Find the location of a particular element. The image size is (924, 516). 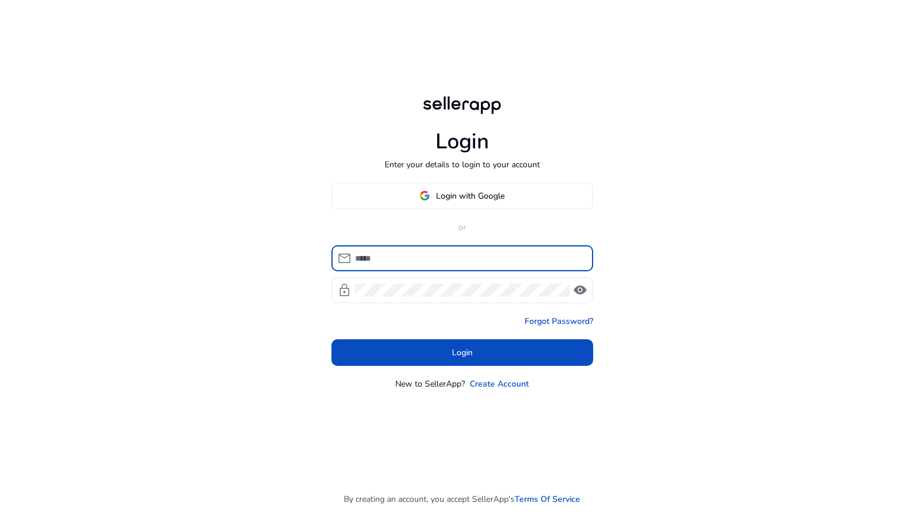

p: or is located at coordinates (462, 227).